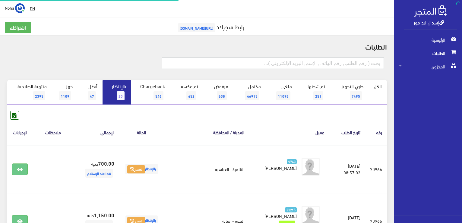 This screenshot has height=223, width=462. I want to click on a: مرفوض638, so click(218, 92).